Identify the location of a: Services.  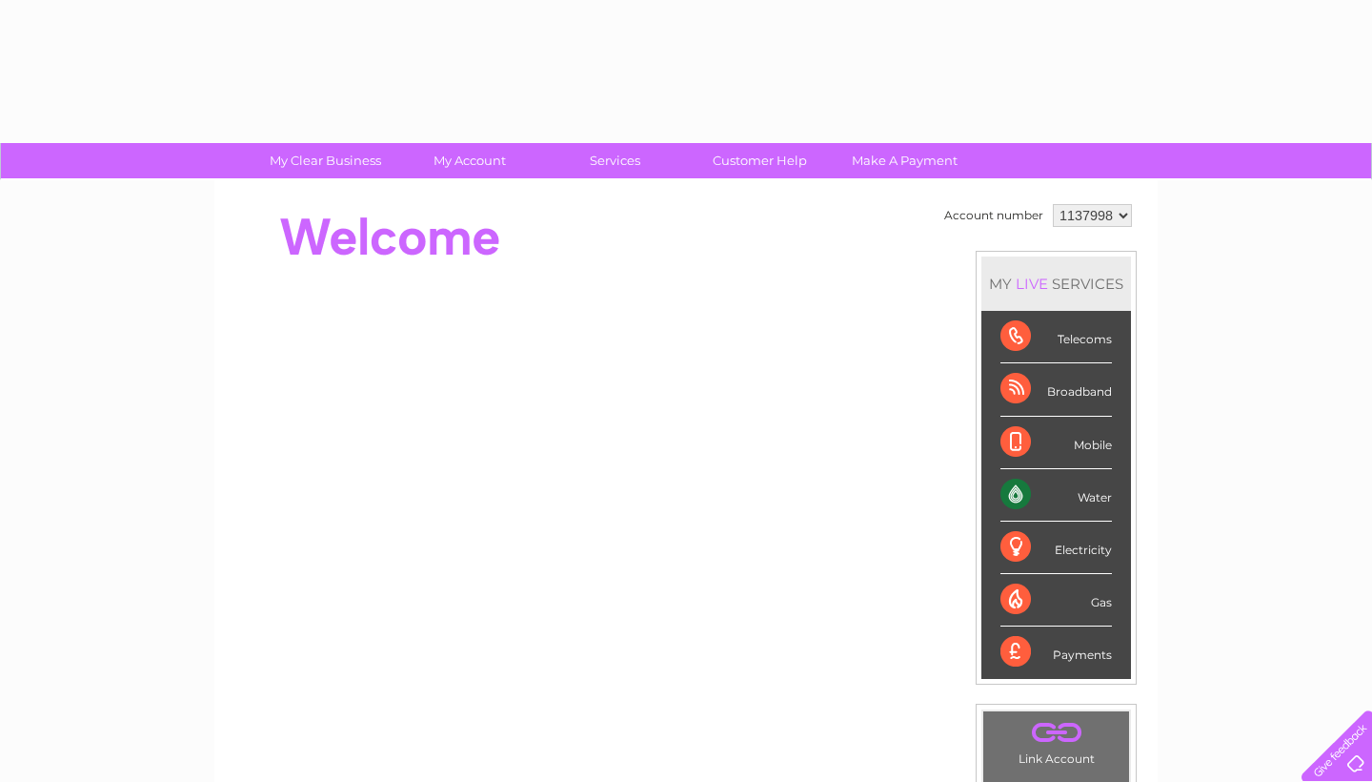
(615, 160).